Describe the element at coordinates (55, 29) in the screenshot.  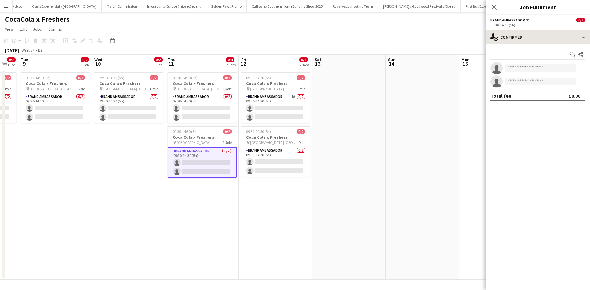
I see `a: Comms` at that location.